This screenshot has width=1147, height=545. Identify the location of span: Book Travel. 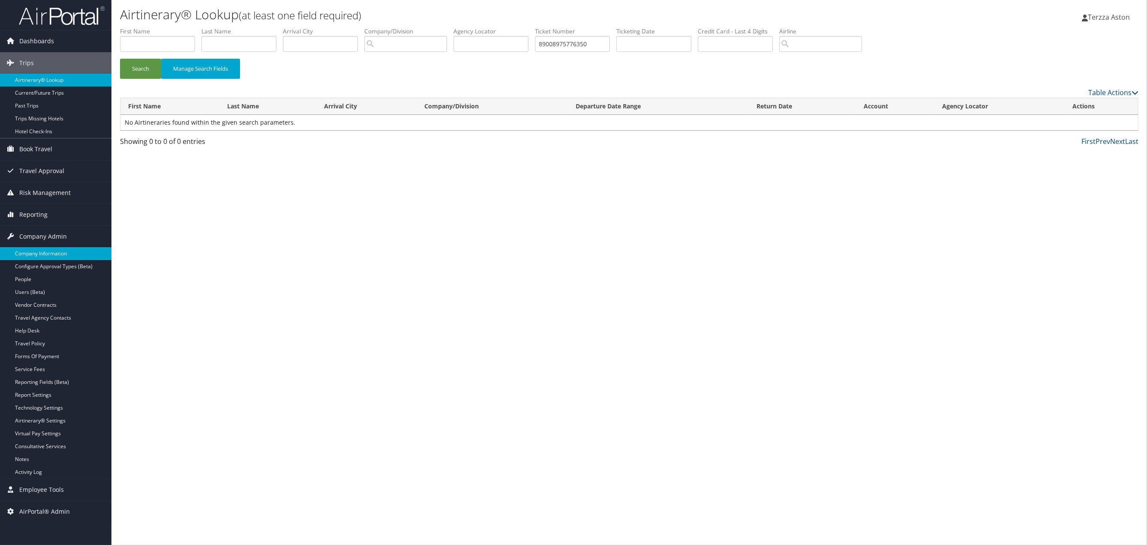
(36, 149).